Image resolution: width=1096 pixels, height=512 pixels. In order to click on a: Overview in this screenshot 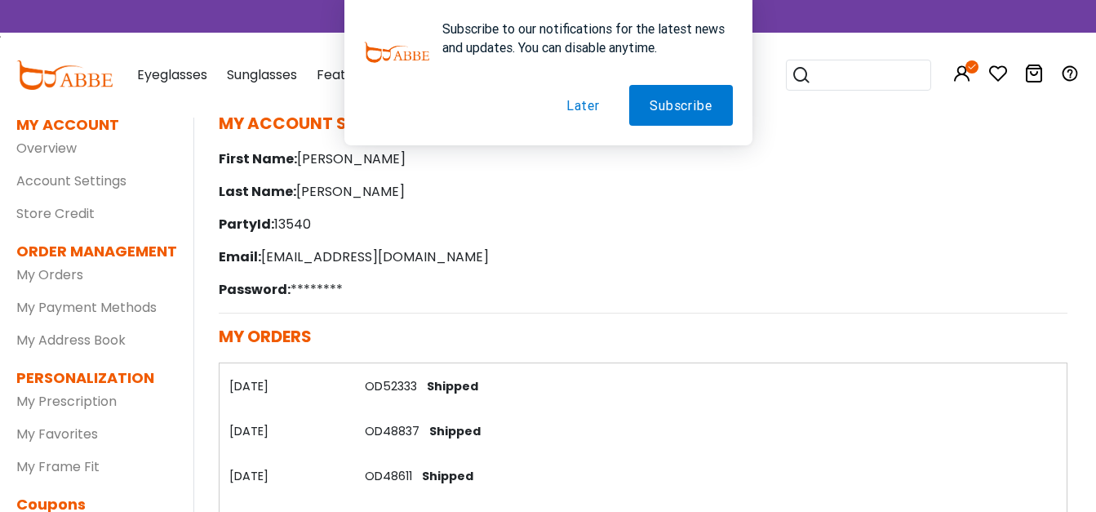, I will do `click(47, 148)`.